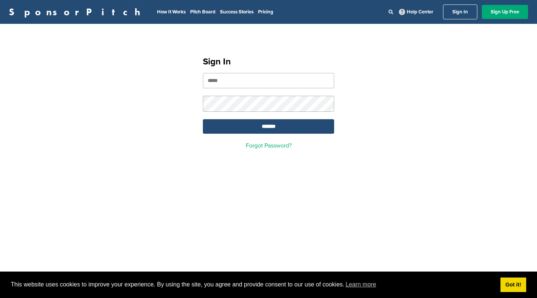 The image size is (537, 298). I want to click on a: dismiss cookie message, so click(513, 285).